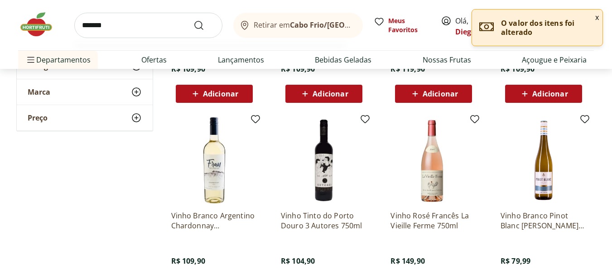  What do you see at coordinates (407, 261) in the screenshot?
I see `span: R$ 149,90` at bounding box center [407, 261].